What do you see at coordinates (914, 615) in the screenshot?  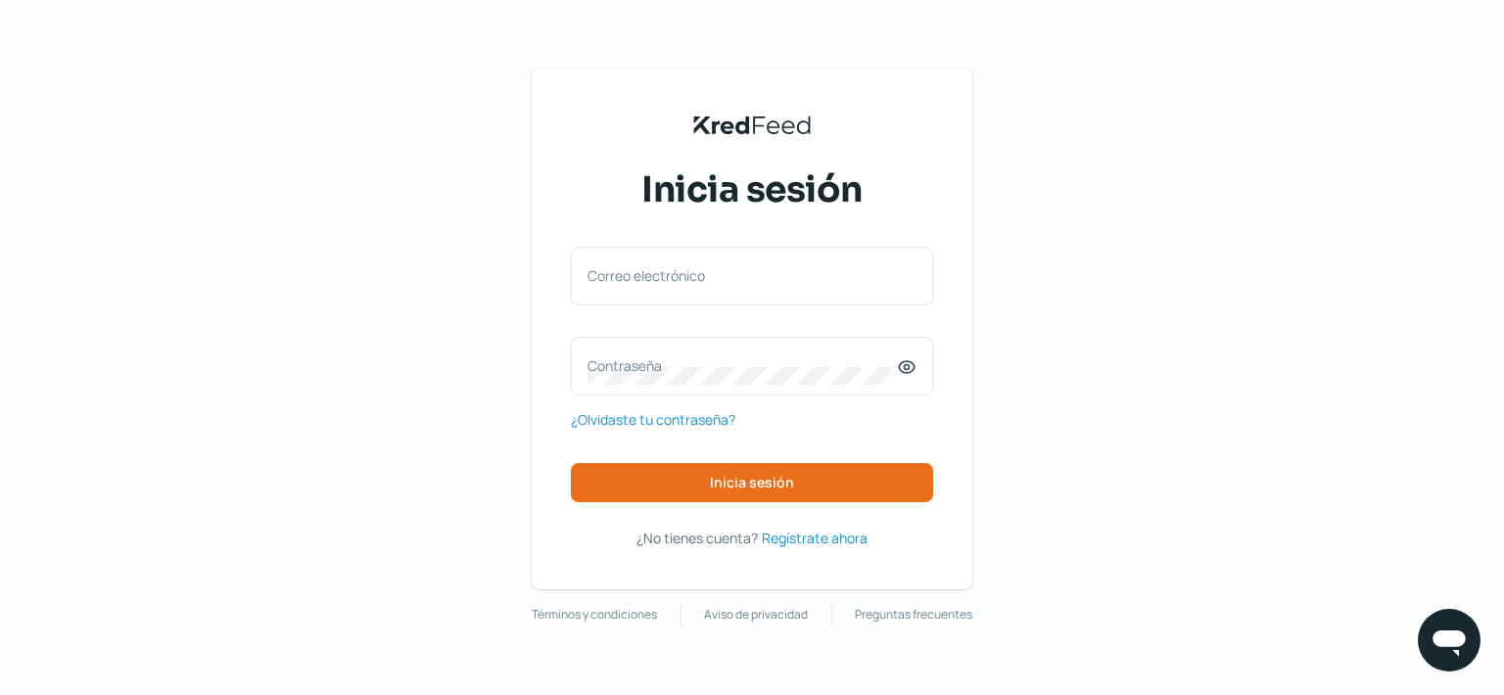 I see `a: Preguntas frecuentes` at bounding box center [914, 615].